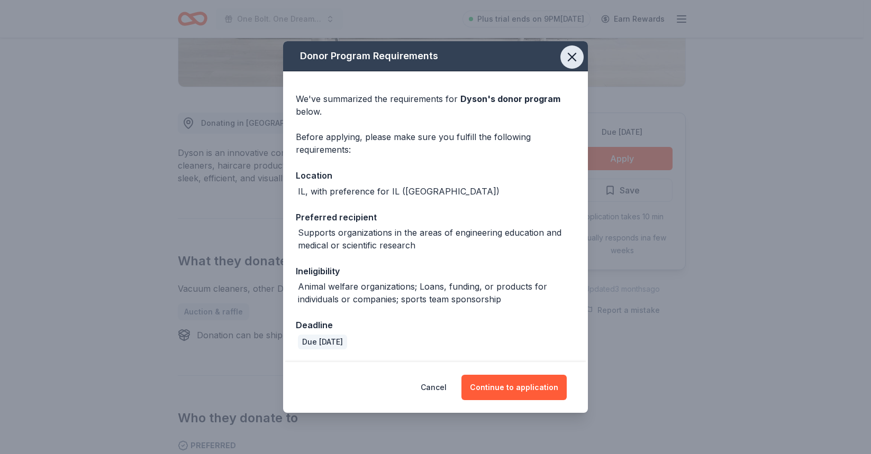  Describe the element at coordinates (435, 217) in the screenshot. I see `div: Preferred recipient` at that location.